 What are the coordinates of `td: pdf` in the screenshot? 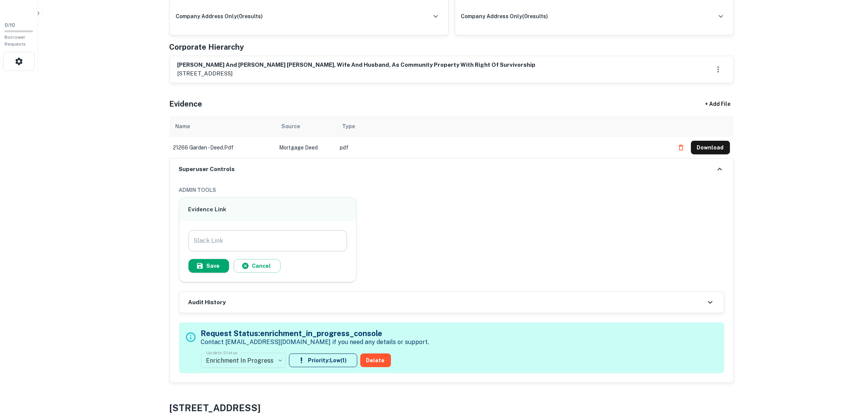 It's located at (503, 148).